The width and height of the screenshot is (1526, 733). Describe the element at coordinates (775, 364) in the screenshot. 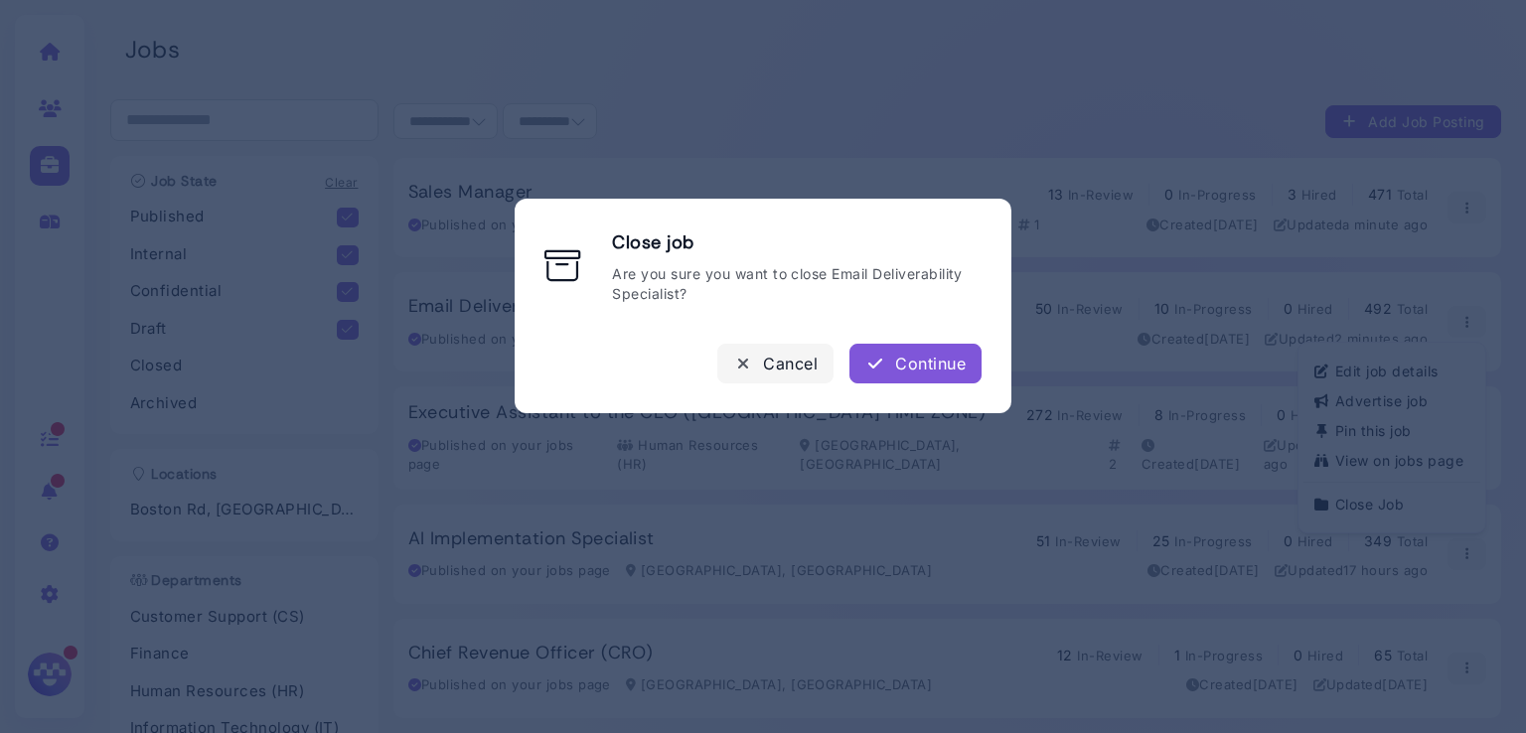

I see `div: Cancel` at that location.